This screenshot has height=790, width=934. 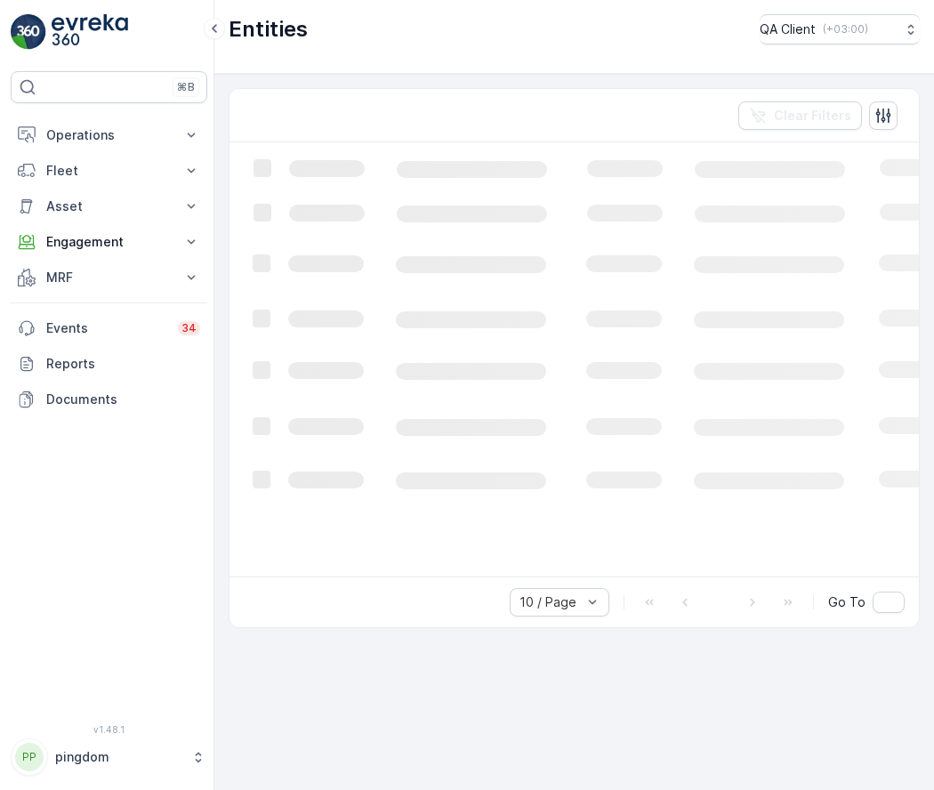 I want to click on p: ( +03:00 ), so click(x=845, y=29).